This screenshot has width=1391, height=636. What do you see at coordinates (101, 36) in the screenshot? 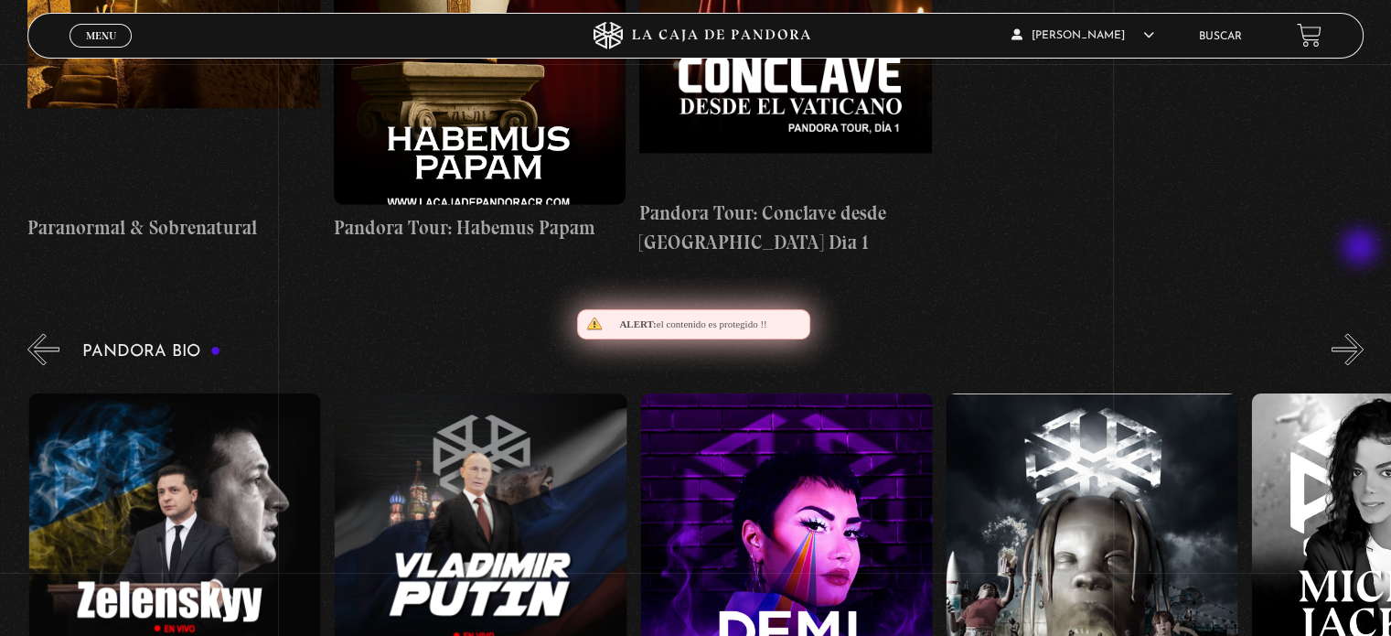
I see `span: Menu` at bounding box center [101, 36].